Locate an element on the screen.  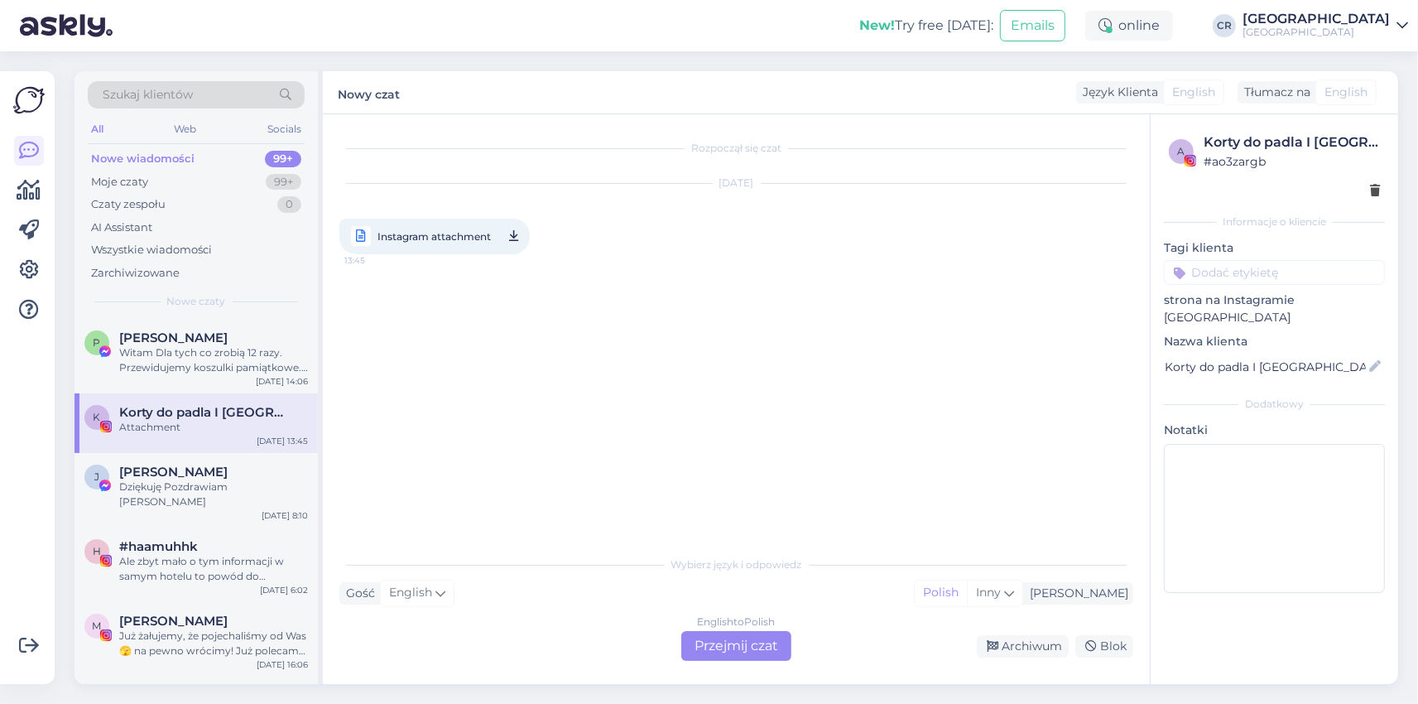
span: J is located at coordinates (97, 476).